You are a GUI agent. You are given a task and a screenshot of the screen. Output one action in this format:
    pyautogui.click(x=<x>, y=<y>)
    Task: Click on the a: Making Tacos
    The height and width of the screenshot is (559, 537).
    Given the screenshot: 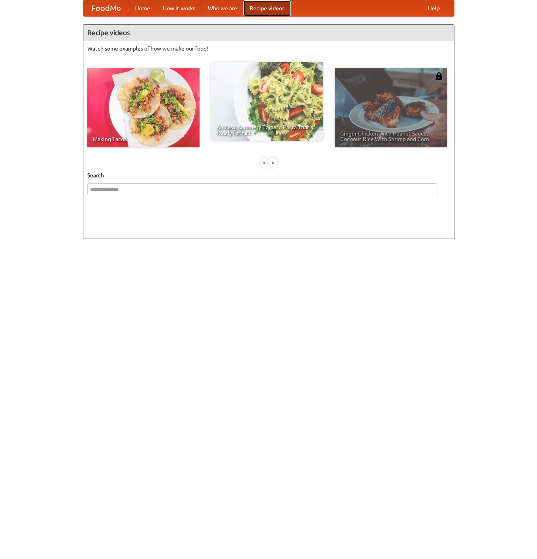 What is the action you would take?
    pyautogui.click(x=143, y=108)
    